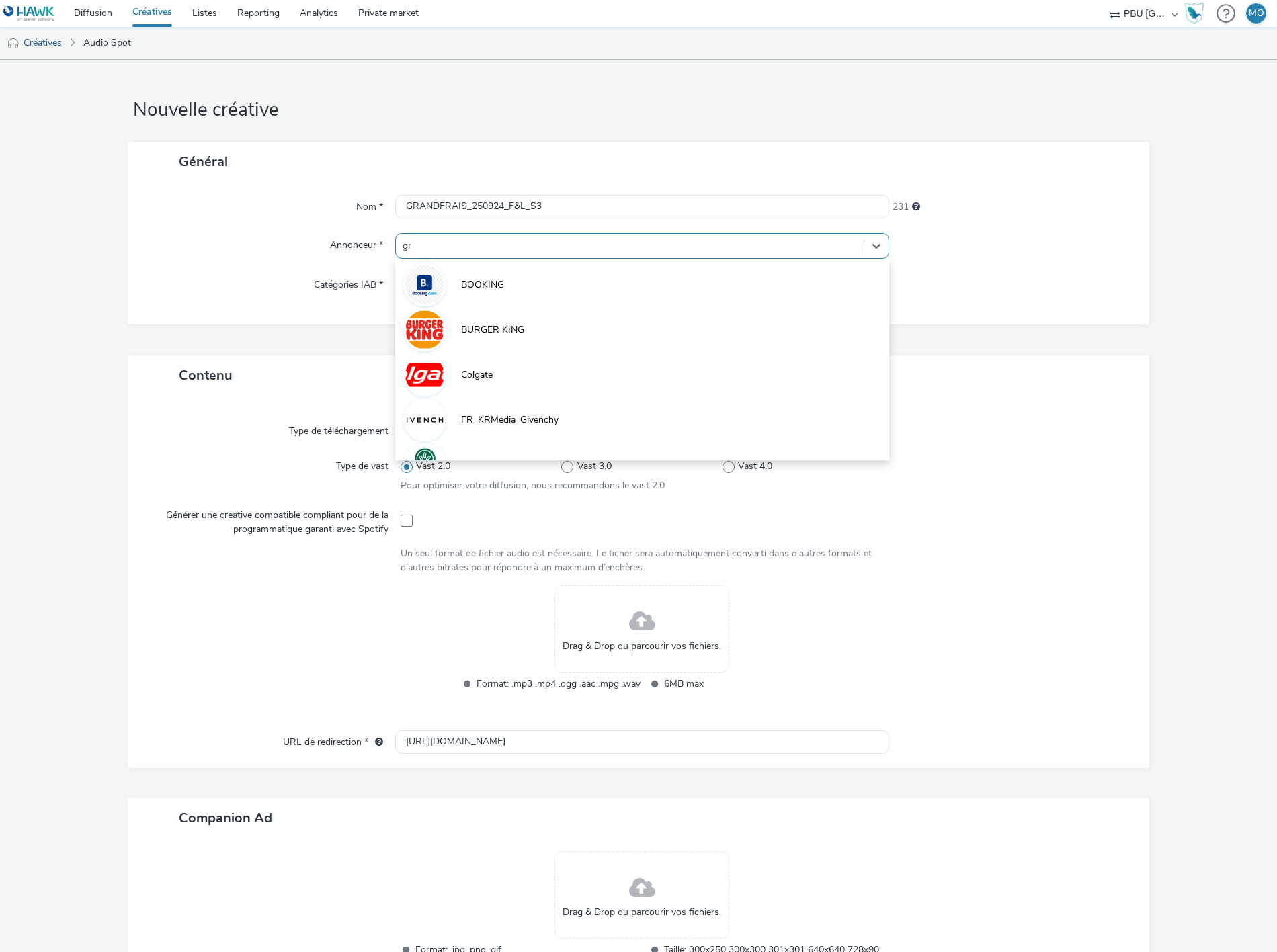 This screenshot has height=952, width=1277. Describe the element at coordinates (424, 465) in the screenshot. I see `img: Gamm Vert` at that location.